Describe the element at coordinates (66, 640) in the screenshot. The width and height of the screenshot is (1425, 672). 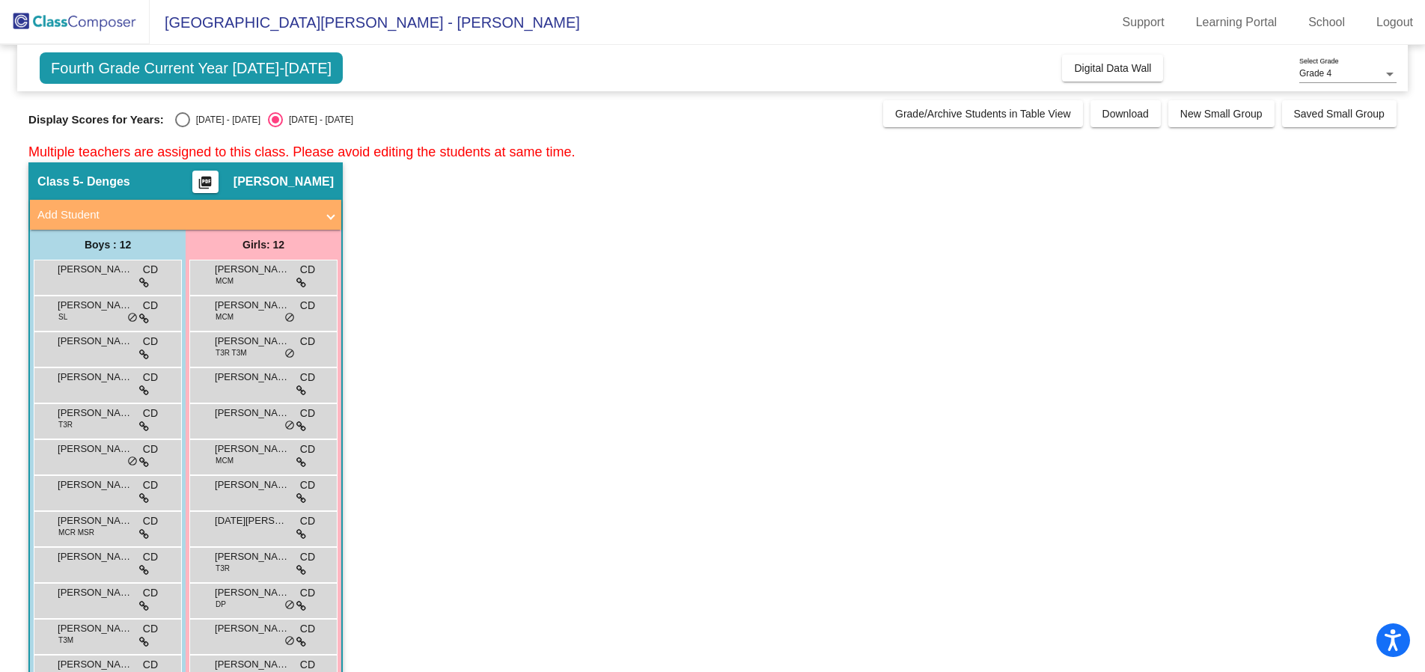
I see `span: T3M` at that location.